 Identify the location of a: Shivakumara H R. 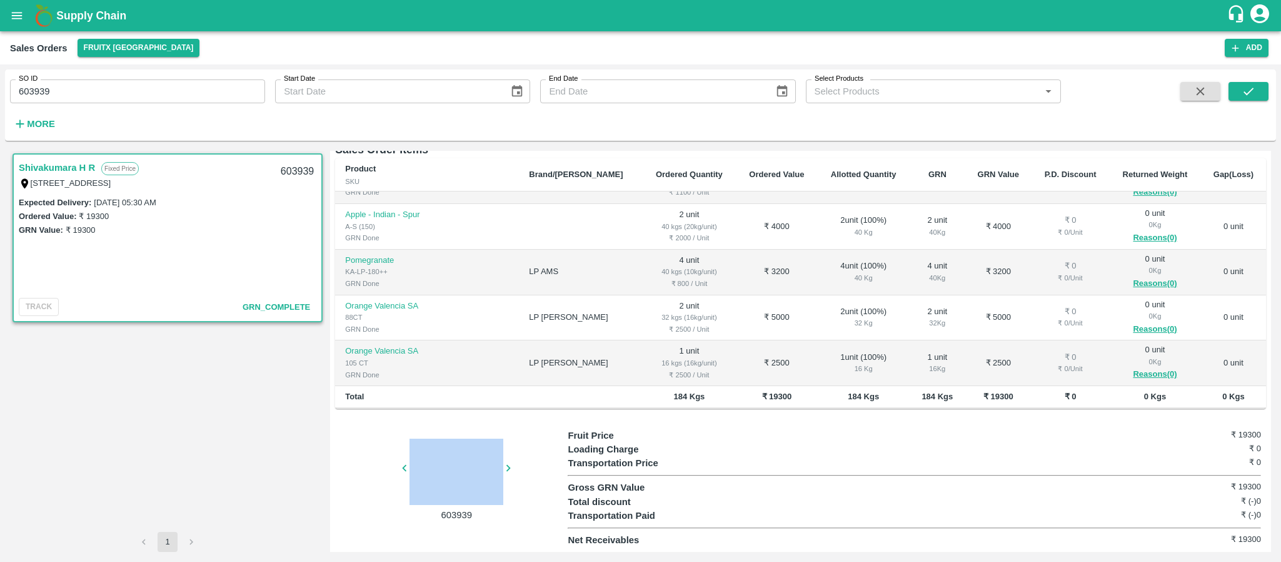
(57, 168).